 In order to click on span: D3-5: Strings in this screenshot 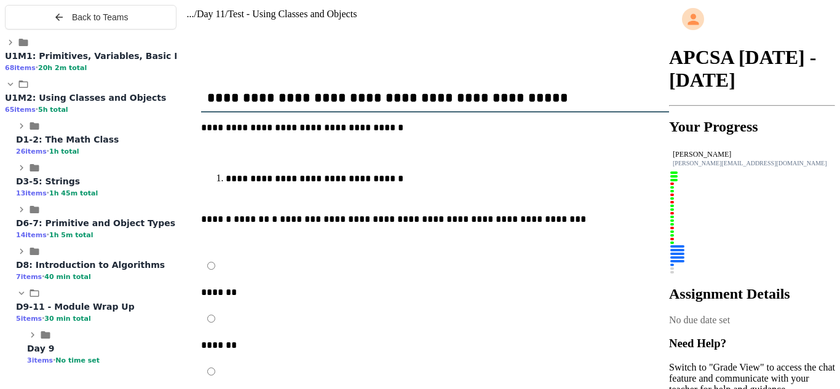, I will do `click(48, 181)`.